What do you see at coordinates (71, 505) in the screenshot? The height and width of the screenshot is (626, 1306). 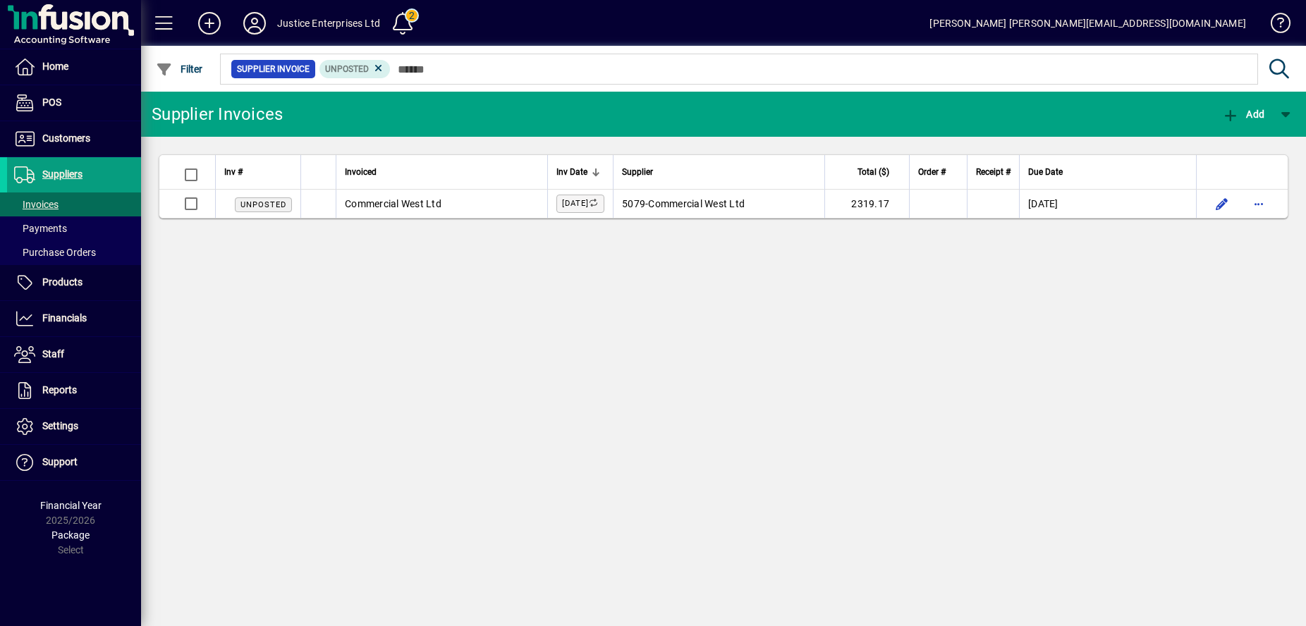 I see `span: Financial Year` at bounding box center [71, 505].